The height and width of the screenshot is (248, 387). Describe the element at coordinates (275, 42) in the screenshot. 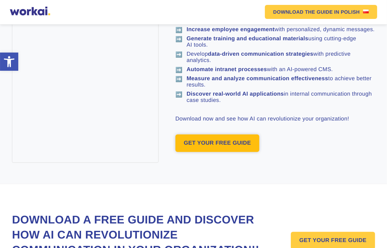

I see `li: using cutting-edge AI tools.` at that location.